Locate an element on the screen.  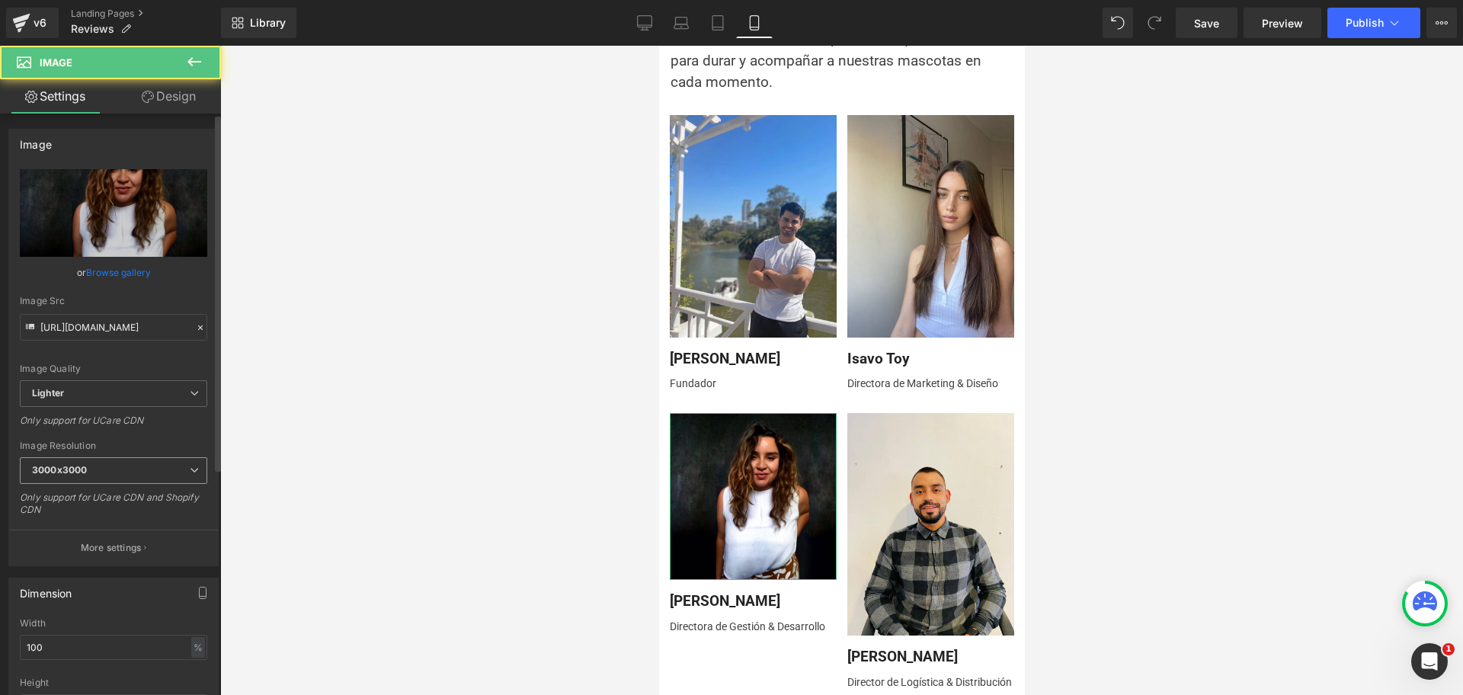
a: Laptop is located at coordinates (681, 23).